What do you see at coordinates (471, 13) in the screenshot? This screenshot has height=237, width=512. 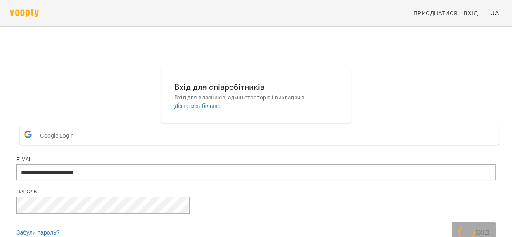 I see `span: Вхід` at bounding box center [471, 13].